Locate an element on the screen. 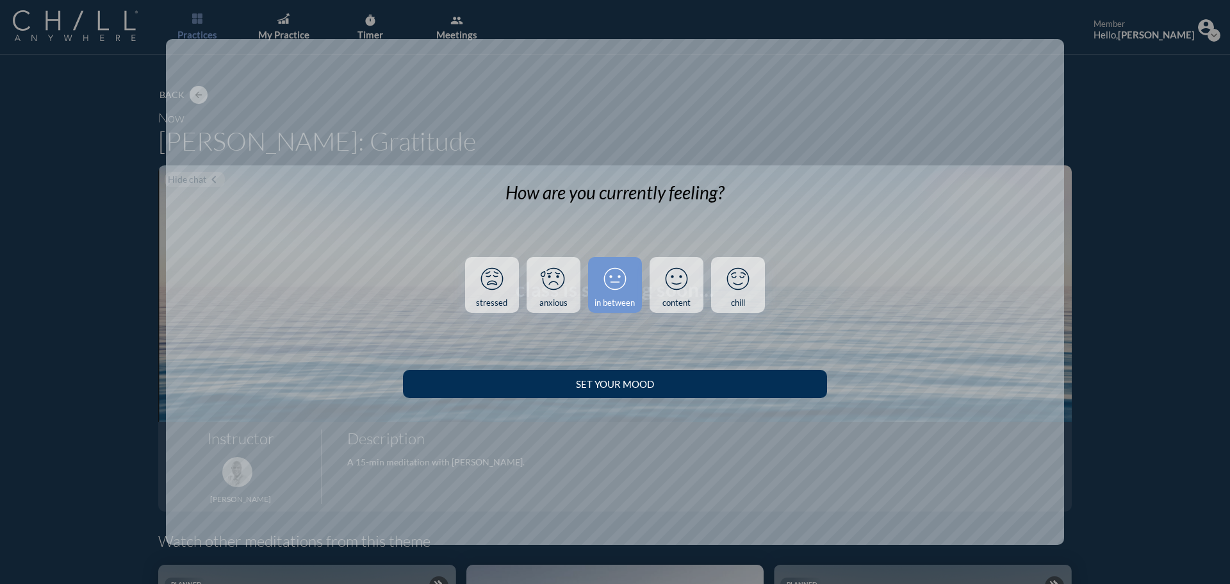 The height and width of the screenshot is (584, 1230). a: in between is located at coordinates (615, 285).